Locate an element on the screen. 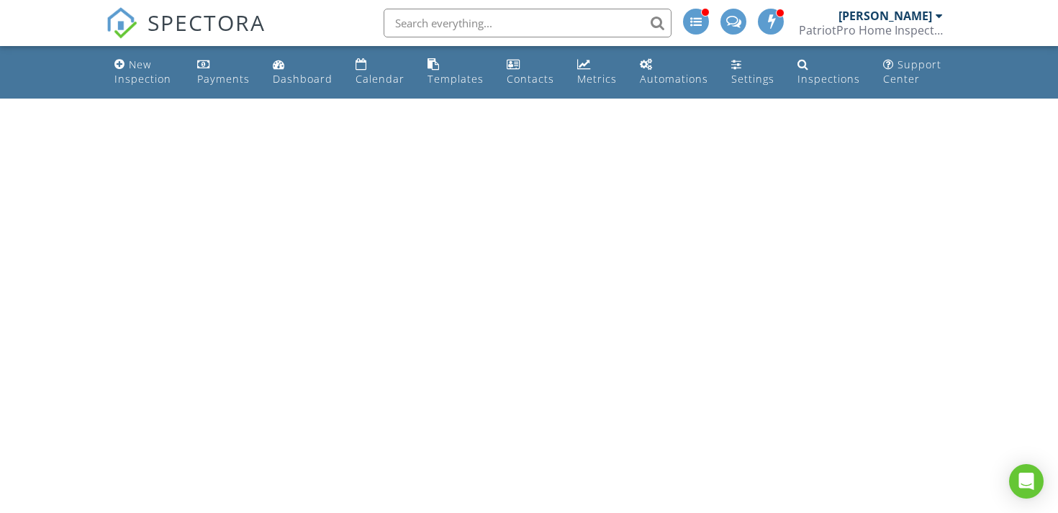 This screenshot has width=1058, height=513. a: Inspections is located at coordinates (828, 72).